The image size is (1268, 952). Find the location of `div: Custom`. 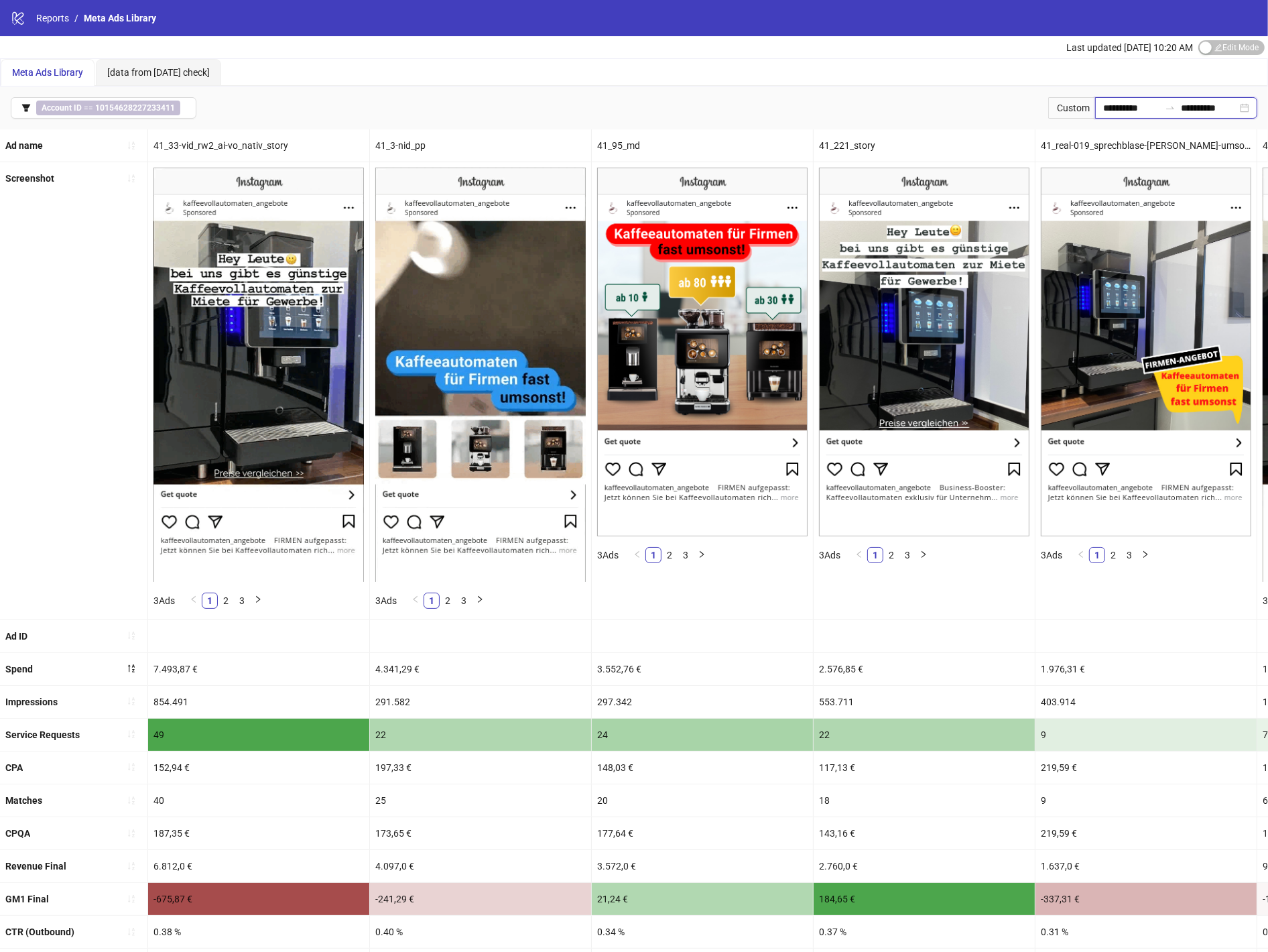

div: Custom is located at coordinates (1072, 108).